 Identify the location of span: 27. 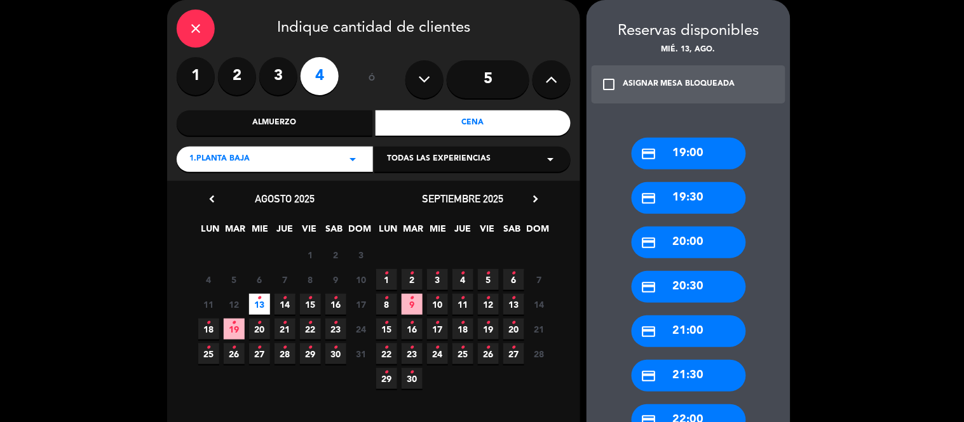
(513, 354).